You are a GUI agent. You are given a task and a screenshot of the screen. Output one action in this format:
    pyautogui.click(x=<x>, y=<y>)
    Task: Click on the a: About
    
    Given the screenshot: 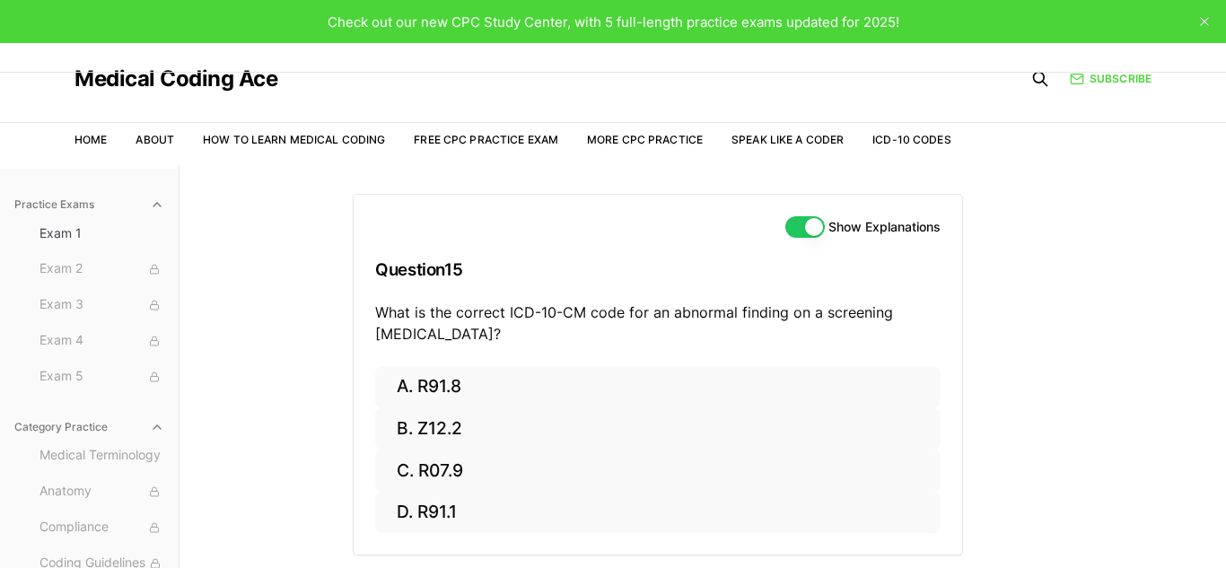 What is the action you would take?
    pyautogui.click(x=154, y=139)
    